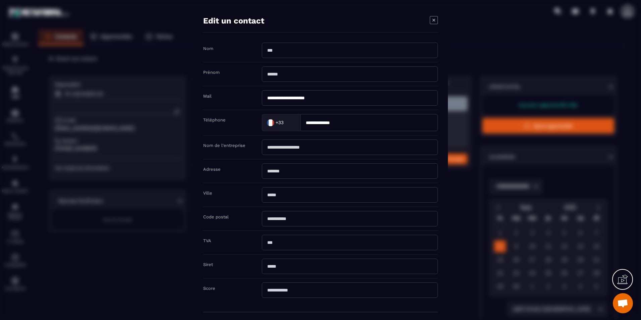 The height and width of the screenshot is (320, 641). Describe the element at coordinates (281, 122) in the screenshot. I see `div: Search for option` at that location.